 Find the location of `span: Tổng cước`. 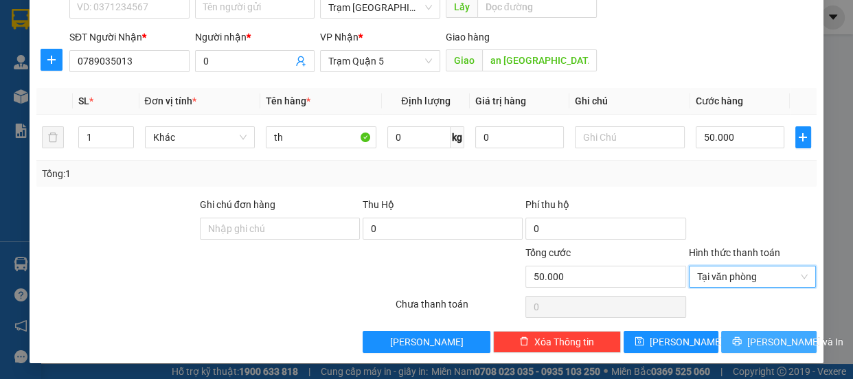

span: Tổng cước is located at coordinates (548, 253).